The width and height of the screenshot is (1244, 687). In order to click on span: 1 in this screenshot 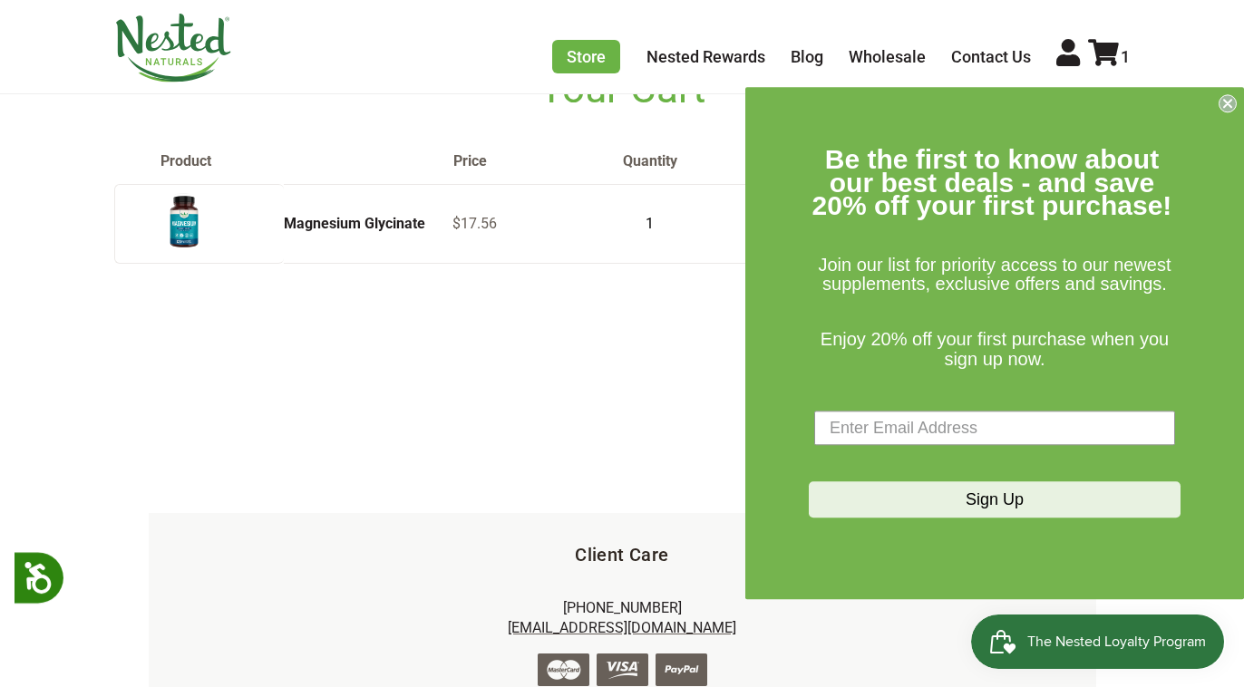, I will do `click(1125, 56)`.